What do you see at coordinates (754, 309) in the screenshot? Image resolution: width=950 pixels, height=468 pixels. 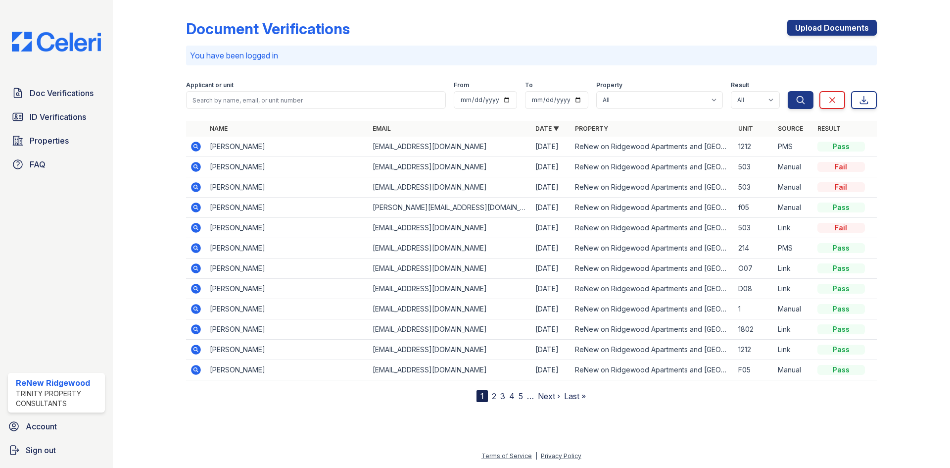 I see `td: 1` at bounding box center [754, 309].